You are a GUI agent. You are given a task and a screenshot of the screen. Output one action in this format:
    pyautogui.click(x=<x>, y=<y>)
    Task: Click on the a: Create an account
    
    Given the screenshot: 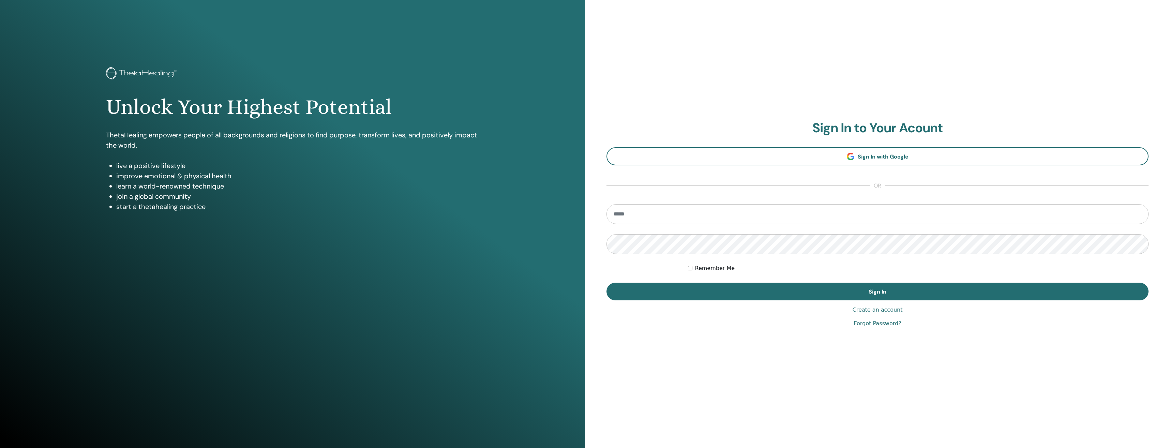 What is the action you would take?
    pyautogui.click(x=877, y=310)
    